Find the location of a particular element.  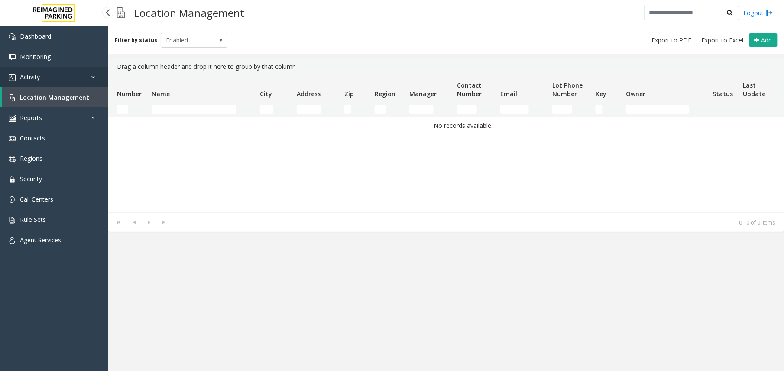

input: Name Filter is located at coordinates (194, 109).